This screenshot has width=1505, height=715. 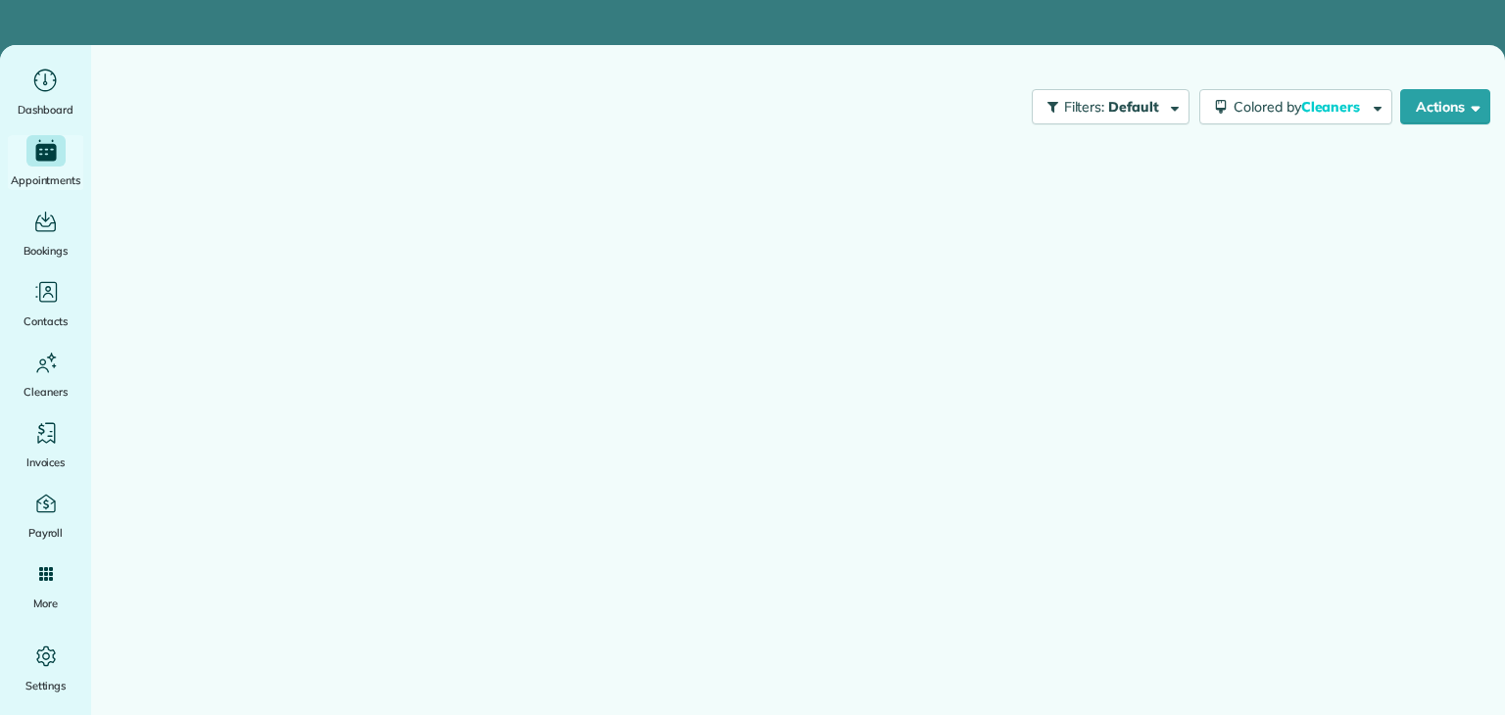 I want to click on span: Contacts, so click(x=45, y=321).